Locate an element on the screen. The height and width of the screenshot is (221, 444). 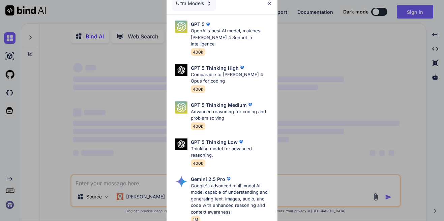
p: Gemini 2.5 Pro is located at coordinates (208, 179).